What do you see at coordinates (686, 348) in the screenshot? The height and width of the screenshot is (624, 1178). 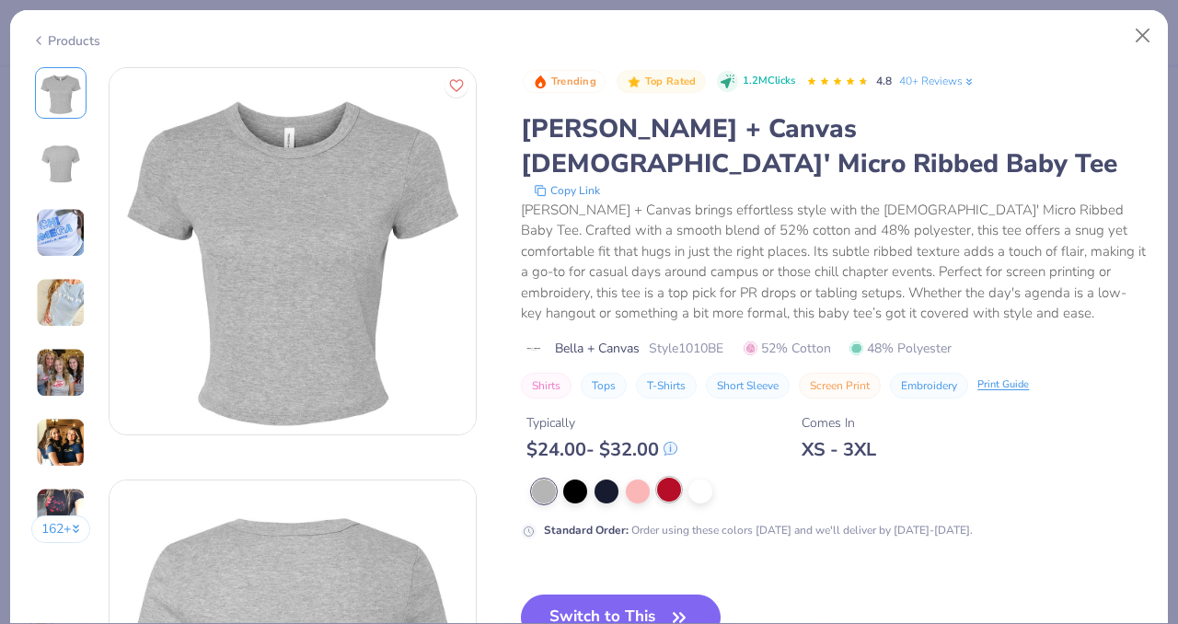 I see `span: Style 1010BE` at bounding box center [686, 348].